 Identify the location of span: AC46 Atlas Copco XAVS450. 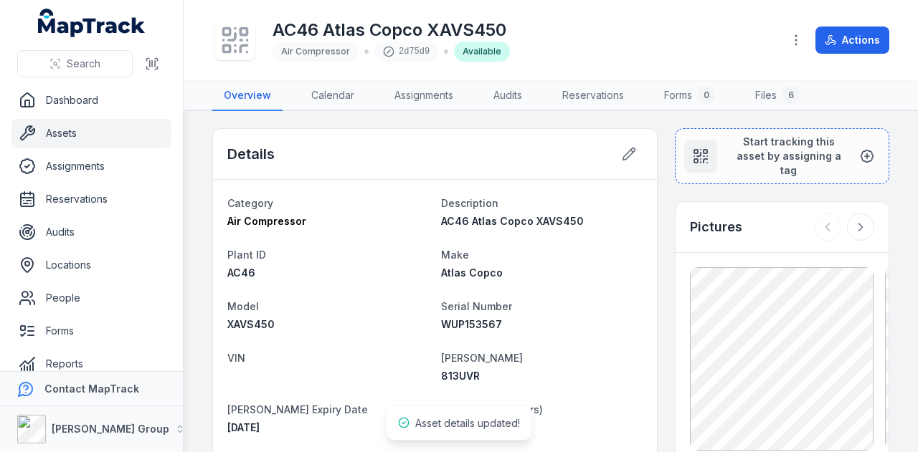
(512, 221).